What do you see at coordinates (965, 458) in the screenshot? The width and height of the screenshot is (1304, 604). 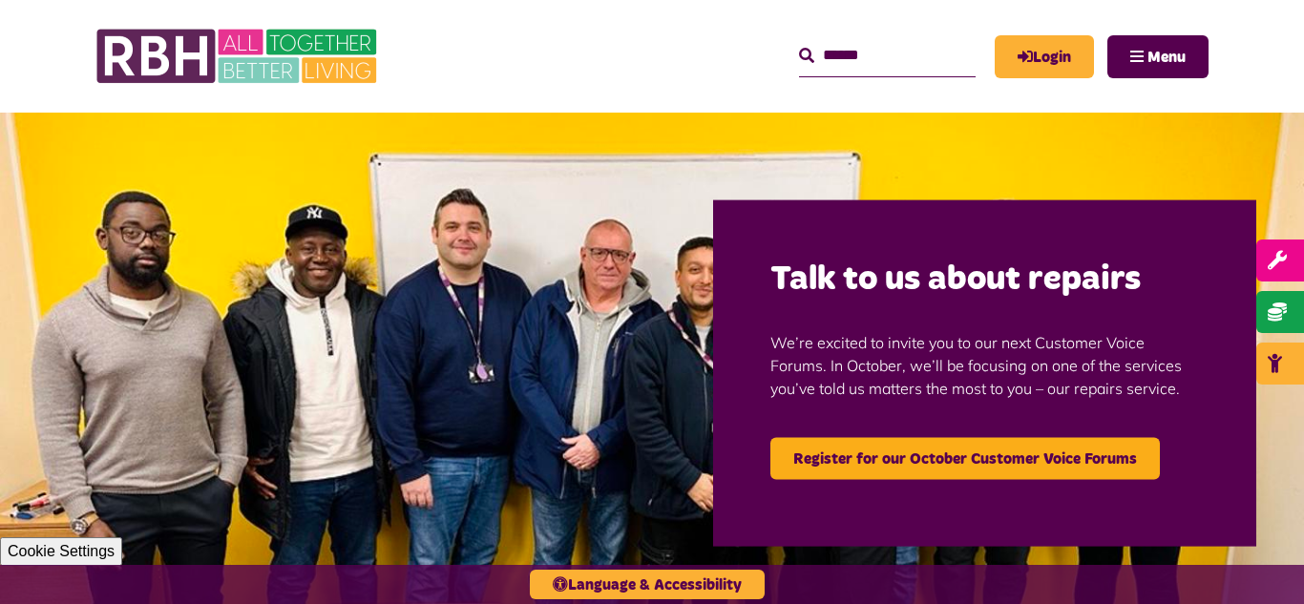 I see `a: Register for our October Customer Voice Forums` at bounding box center [965, 458].